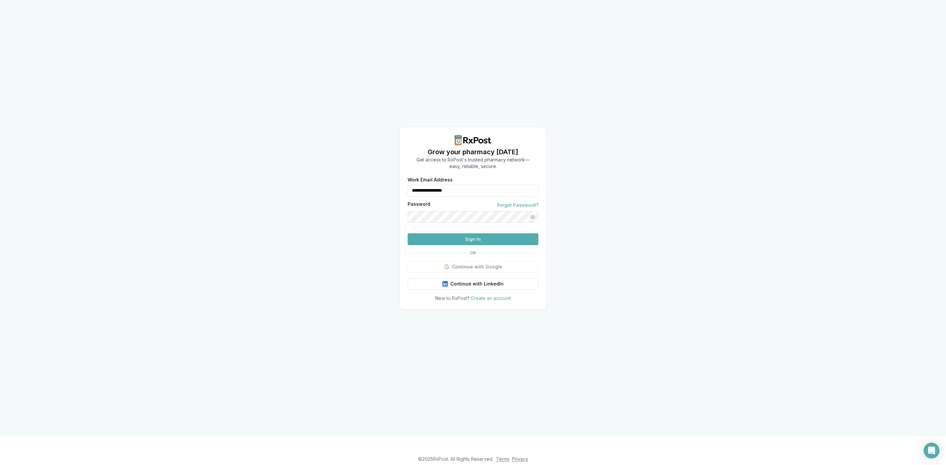 This screenshot has height=465, width=946. Describe the element at coordinates (473, 140) in the screenshot. I see `img: RxPost Logo` at that location.